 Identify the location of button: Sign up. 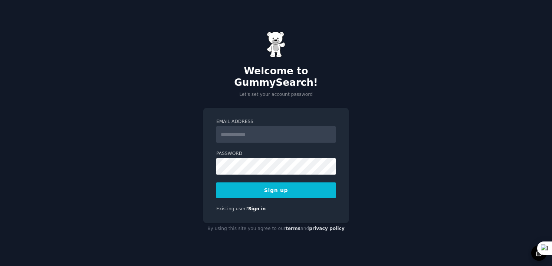
(276, 190).